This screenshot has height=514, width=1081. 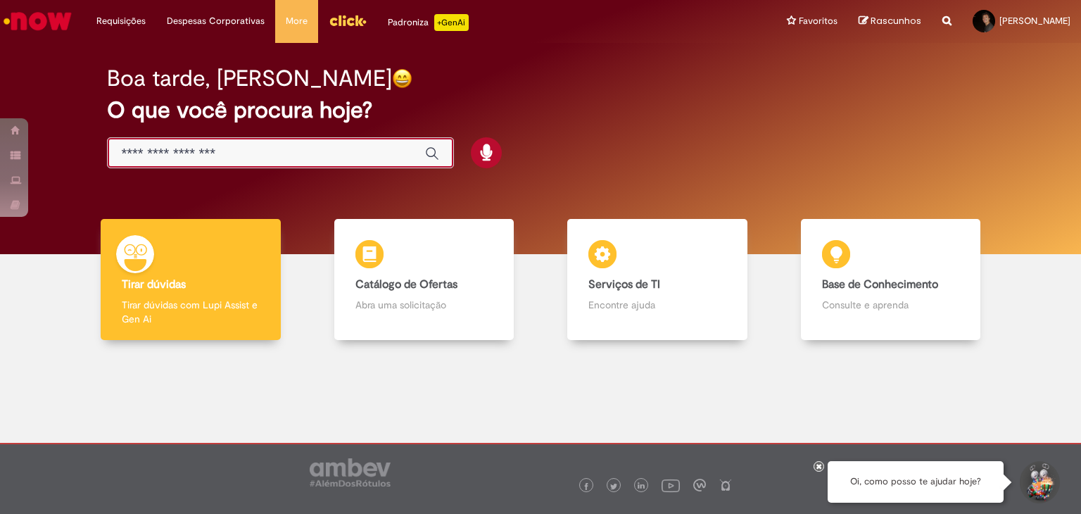 What do you see at coordinates (121, 21) in the screenshot?
I see `span: Requisições` at bounding box center [121, 21].